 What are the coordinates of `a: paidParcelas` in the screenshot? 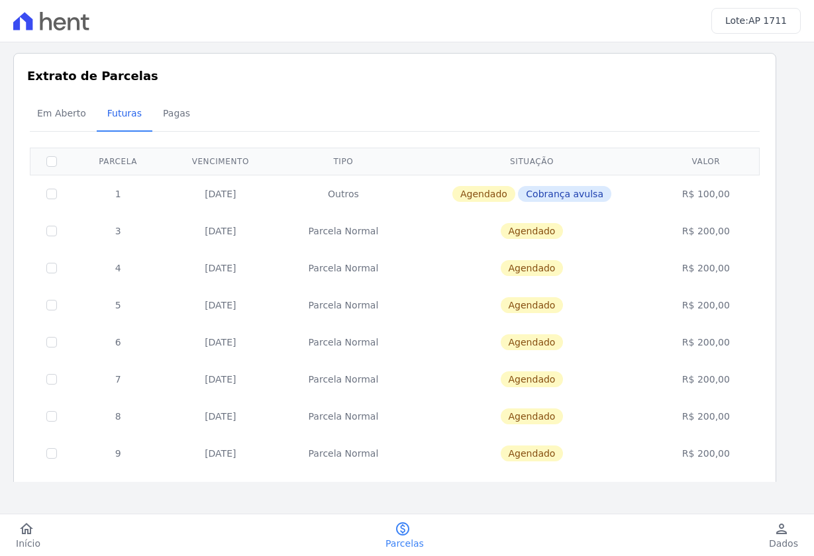 It's located at (405, 536).